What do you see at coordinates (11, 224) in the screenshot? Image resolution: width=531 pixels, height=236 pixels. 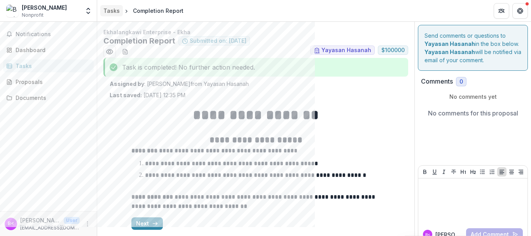 I see `div: Benjamin Ang <ekhalangkawi@gmail.com> <ekhalangkawi@gmail.com>` at bounding box center [11, 224].